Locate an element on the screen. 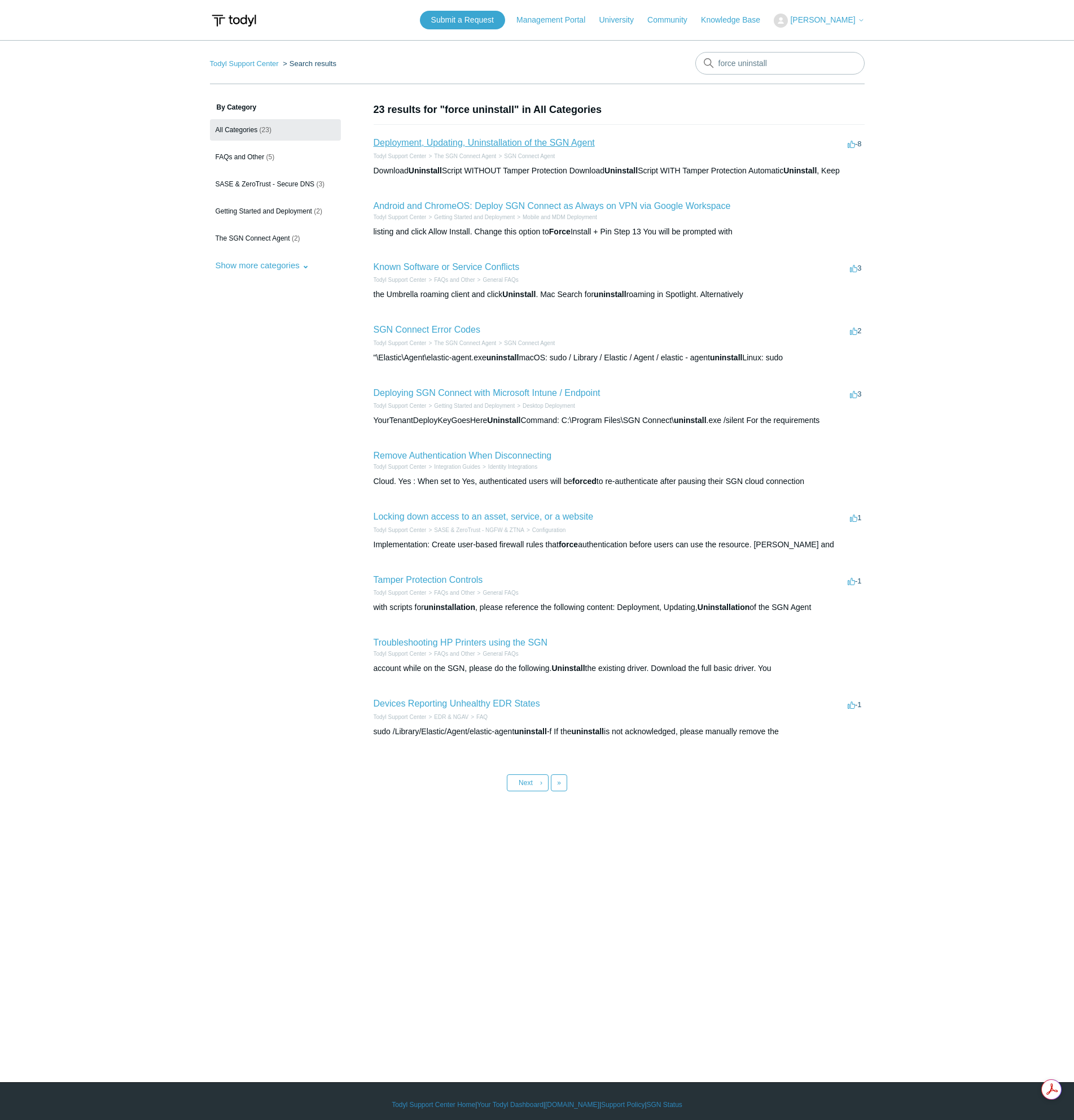 The height and width of the screenshot is (1120, 1074). li: Search results is located at coordinates (308, 63).